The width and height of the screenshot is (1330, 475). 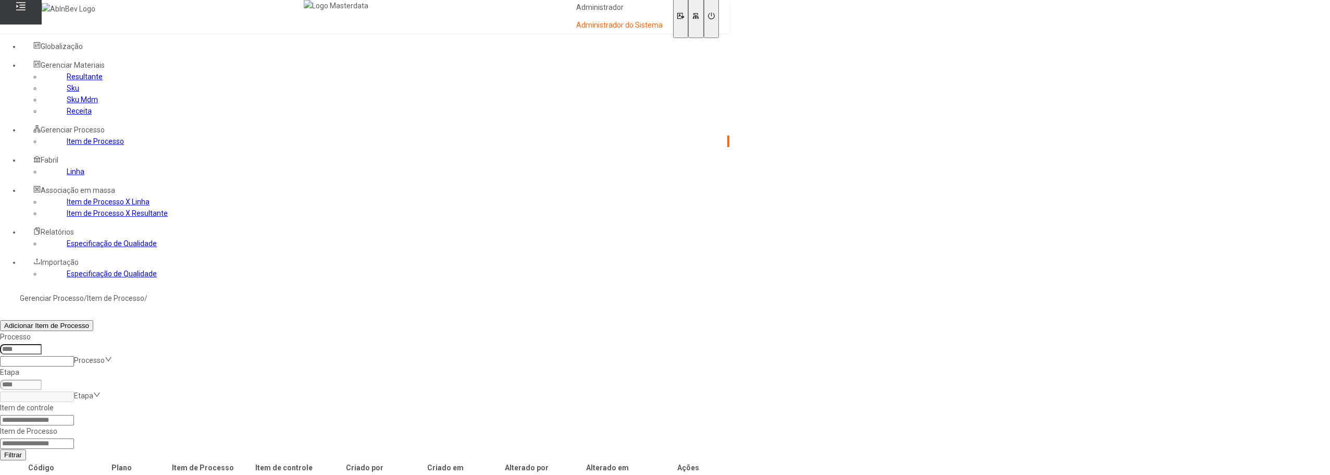 What do you see at coordinates (620, 8) in the screenshot?
I see `p: Administrador` at bounding box center [620, 8].